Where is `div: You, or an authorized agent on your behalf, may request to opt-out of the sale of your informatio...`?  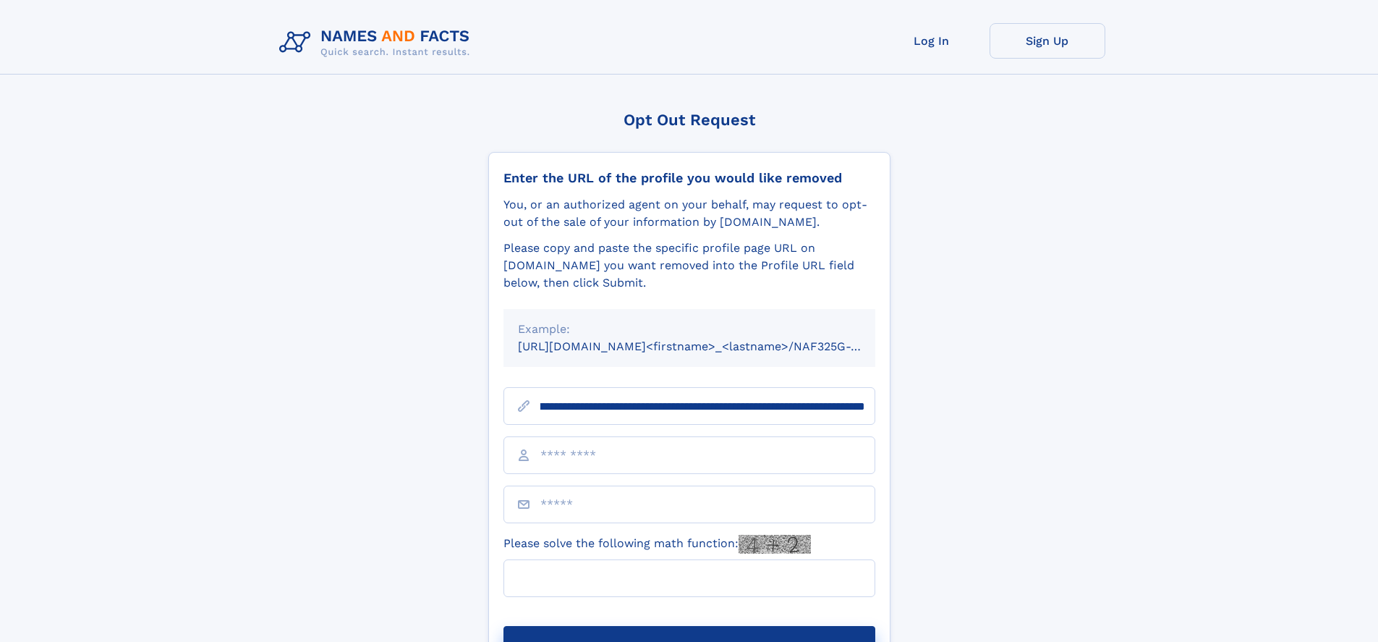
div: You, or an authorized agent on your behalf, may request to opt-out of the sale of your informatio... is located at coordinates (689, 213).